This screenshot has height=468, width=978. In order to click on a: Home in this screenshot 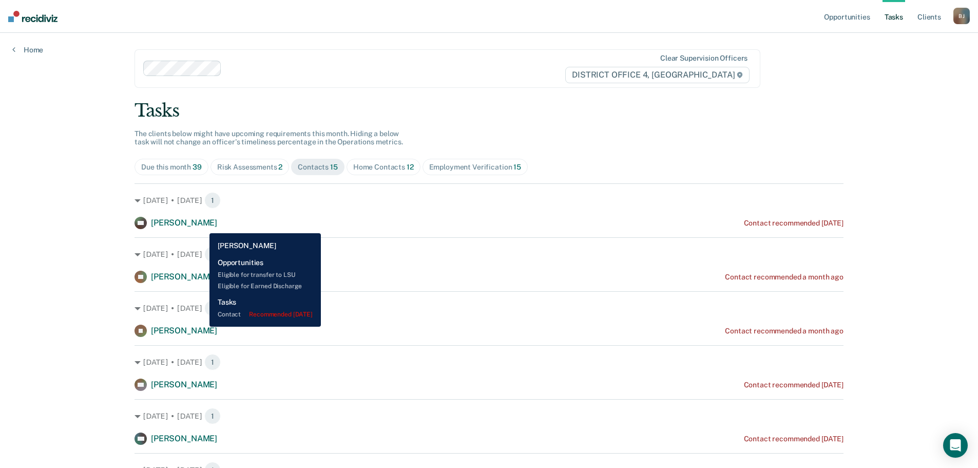, I will do `click(28, 50)`.